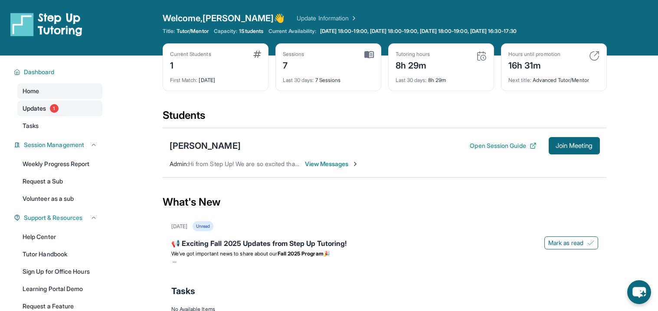  I want to click on button: Support & Resources, so click(59, 218).